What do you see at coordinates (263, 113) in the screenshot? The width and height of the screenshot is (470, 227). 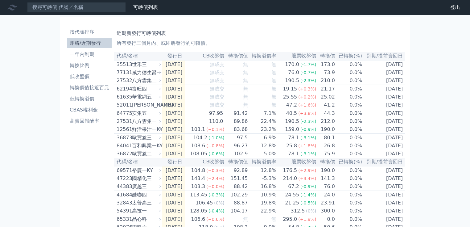 I see `td: 7.1%` at bounding box center [263, 113].